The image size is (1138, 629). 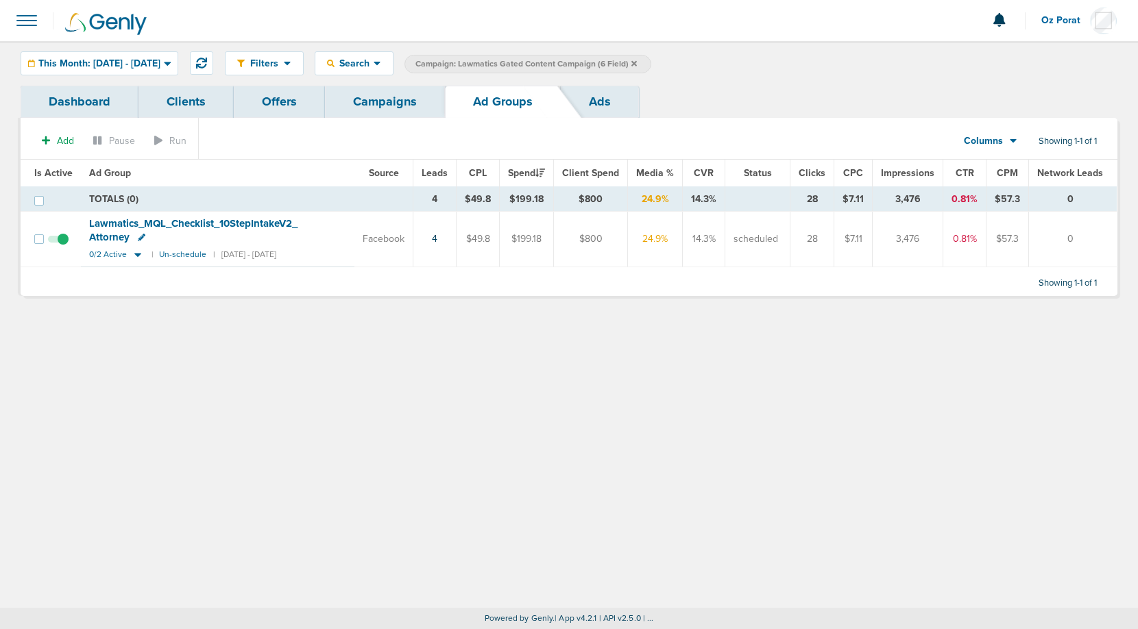 What do you see at coordinates (600, 101) in the screenshot?
I see `a: Ads` at bounding box center [600, 101].